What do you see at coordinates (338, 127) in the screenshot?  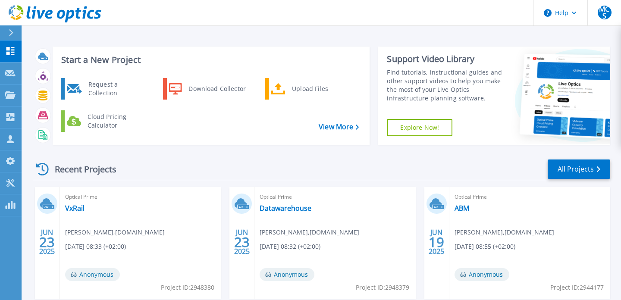 I see `a: View More` at bounding box center [338, 127].